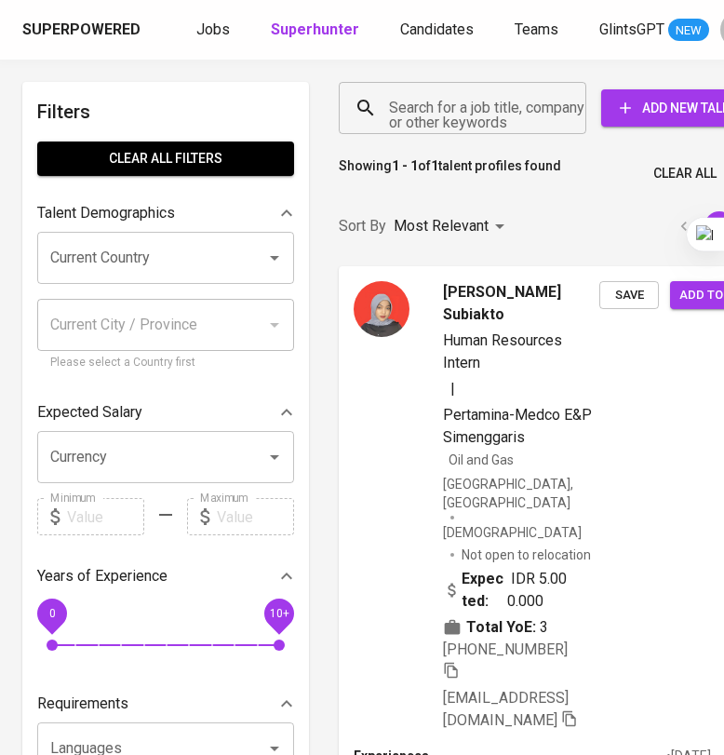 The image size is (724, 755). I want to click on p: Years of Experience, so click(102, 576).